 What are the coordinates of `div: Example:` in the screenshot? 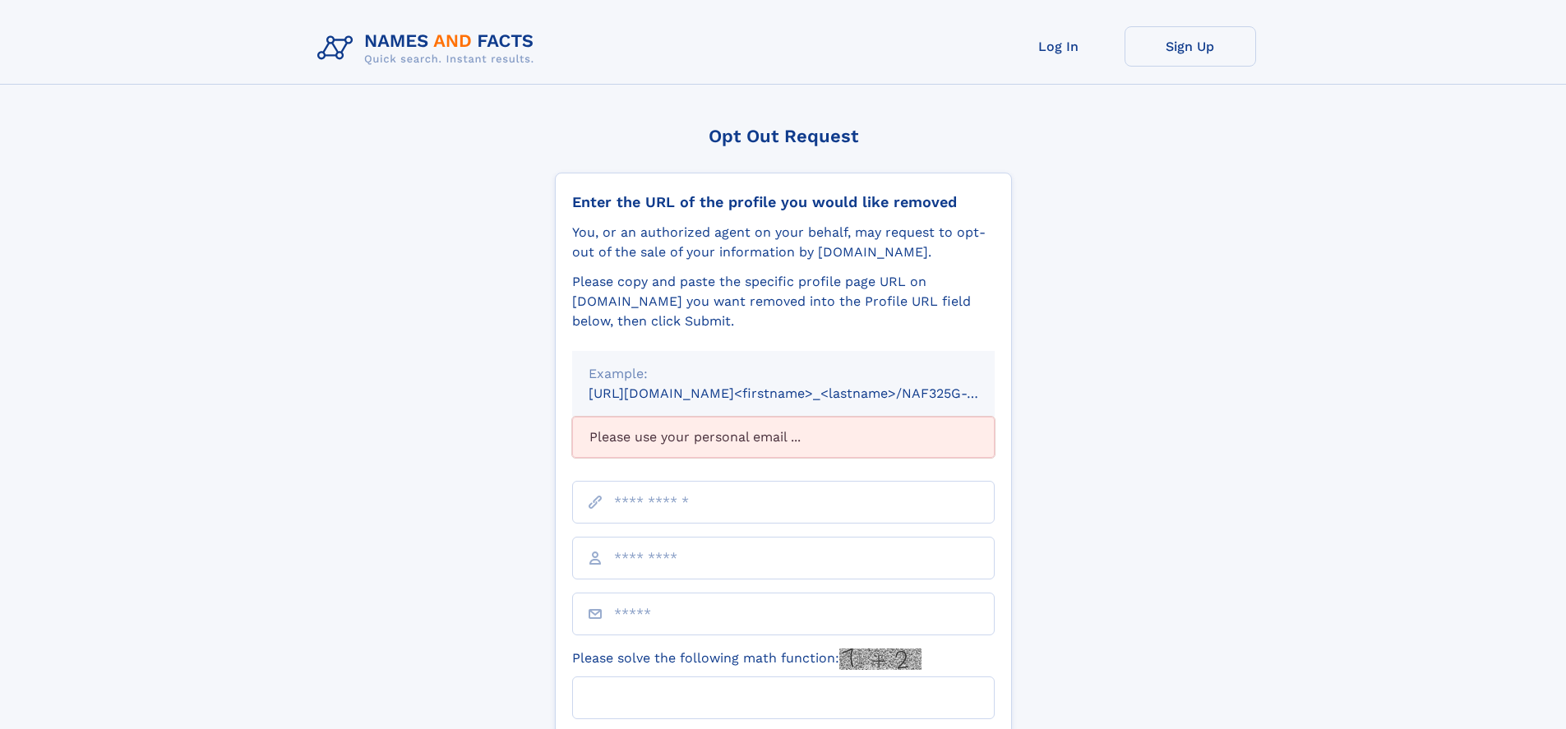 It's located at (783, 374).